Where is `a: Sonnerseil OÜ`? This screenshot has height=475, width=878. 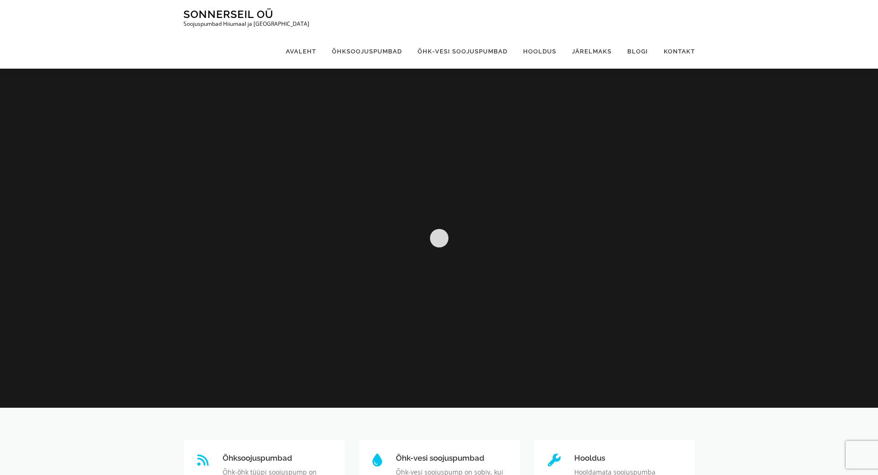 a: Sonnerseil OÜ is located at coordinates (228, 14).